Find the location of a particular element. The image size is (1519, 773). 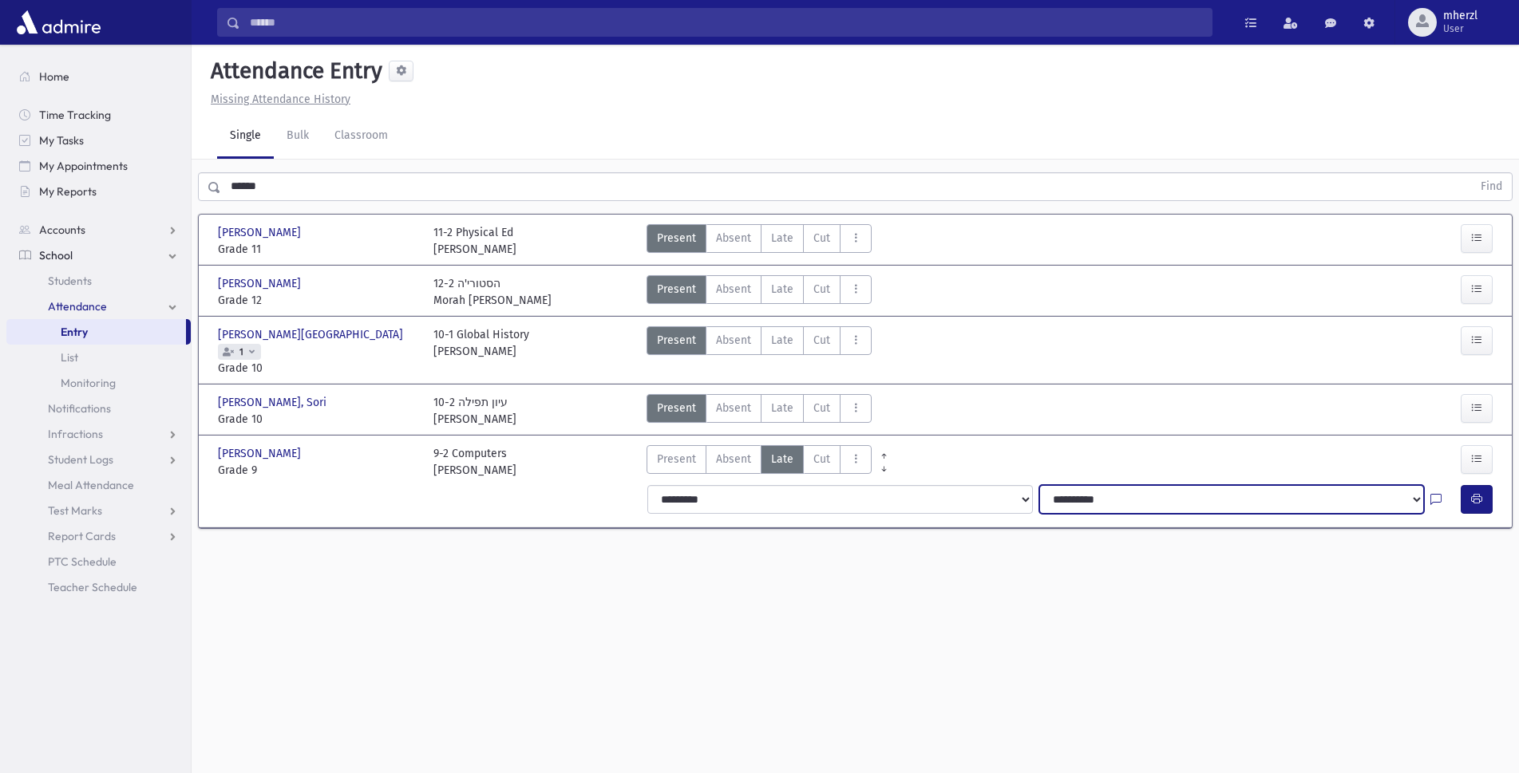

span: School is located at coordinates (56, 255).